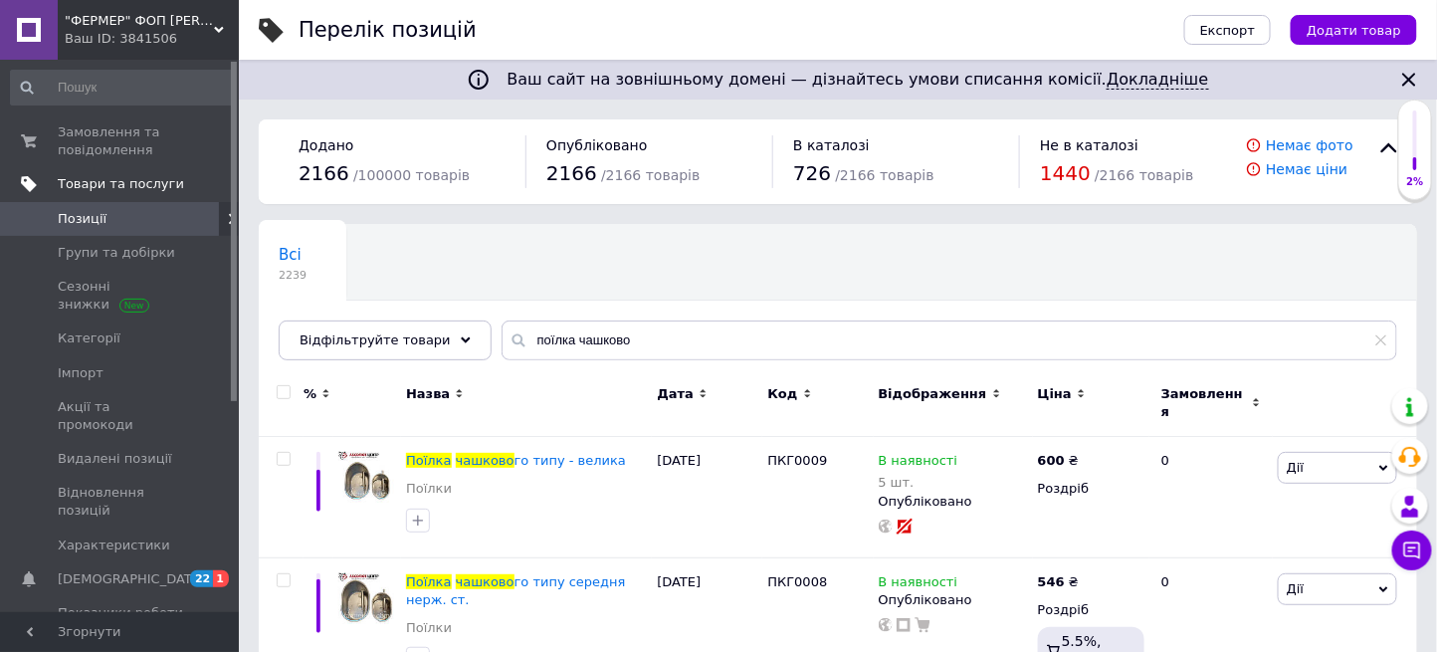 This screenshot has height=652, width=1437. I want to click on div: 0, so click(1211, 497).